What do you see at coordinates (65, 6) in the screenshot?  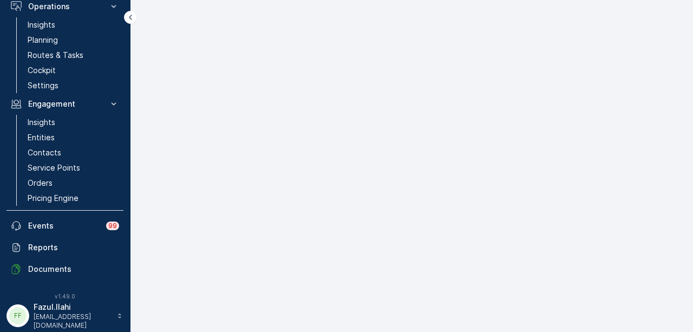 I see `p: Operations` at bounding box center [65, 6].